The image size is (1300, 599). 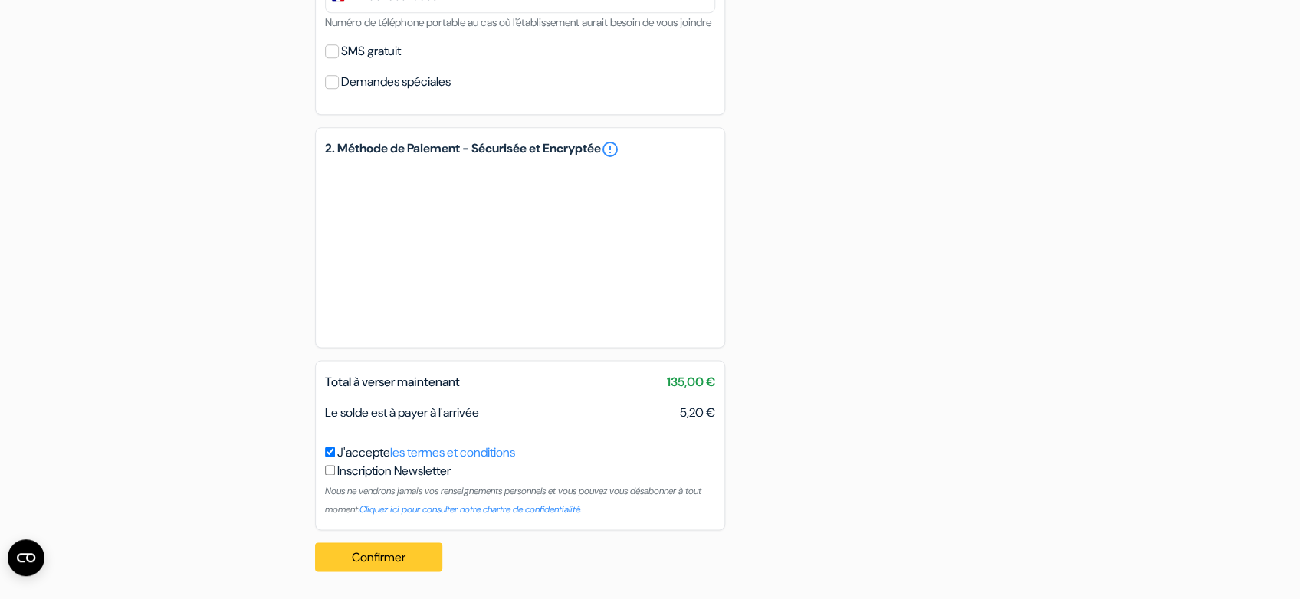 What do you see at coordinates (26, 558) in the screenshot?
I see `button: Ouvrir le widget CMP` at bounding box center [26, 558].